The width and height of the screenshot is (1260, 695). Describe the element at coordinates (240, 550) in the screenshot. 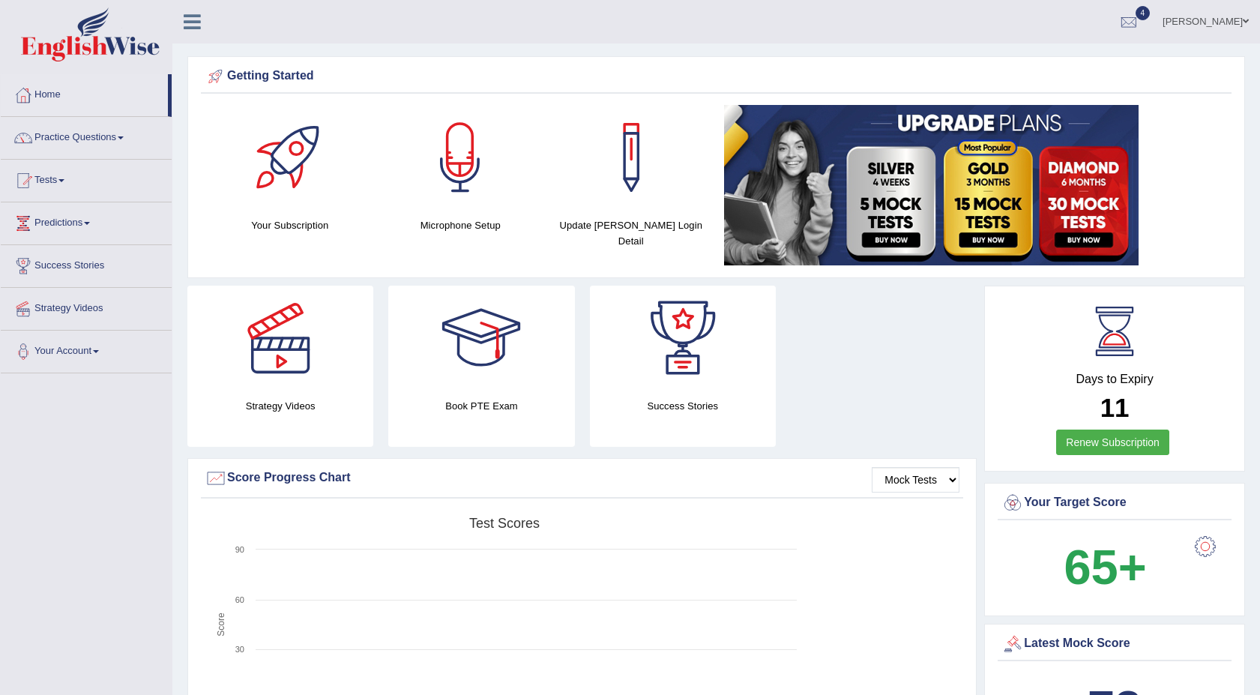

I see `text: 90` at that location.